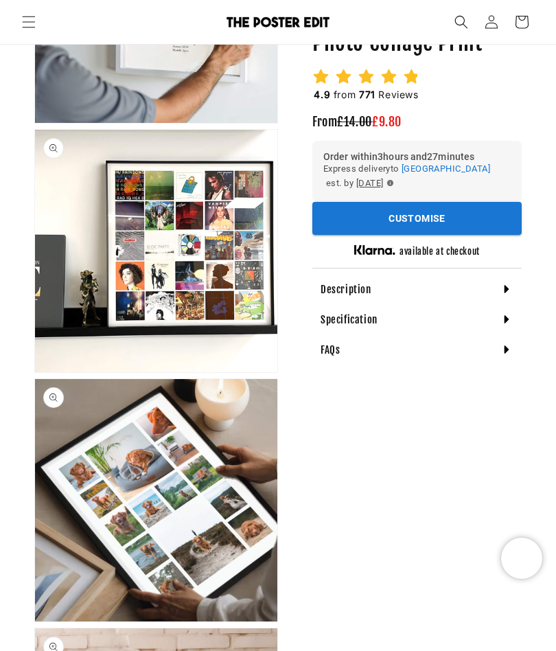 The height and width of the screenshot is (651, 556). I want to click on summary: Menu, so click(29, 22).